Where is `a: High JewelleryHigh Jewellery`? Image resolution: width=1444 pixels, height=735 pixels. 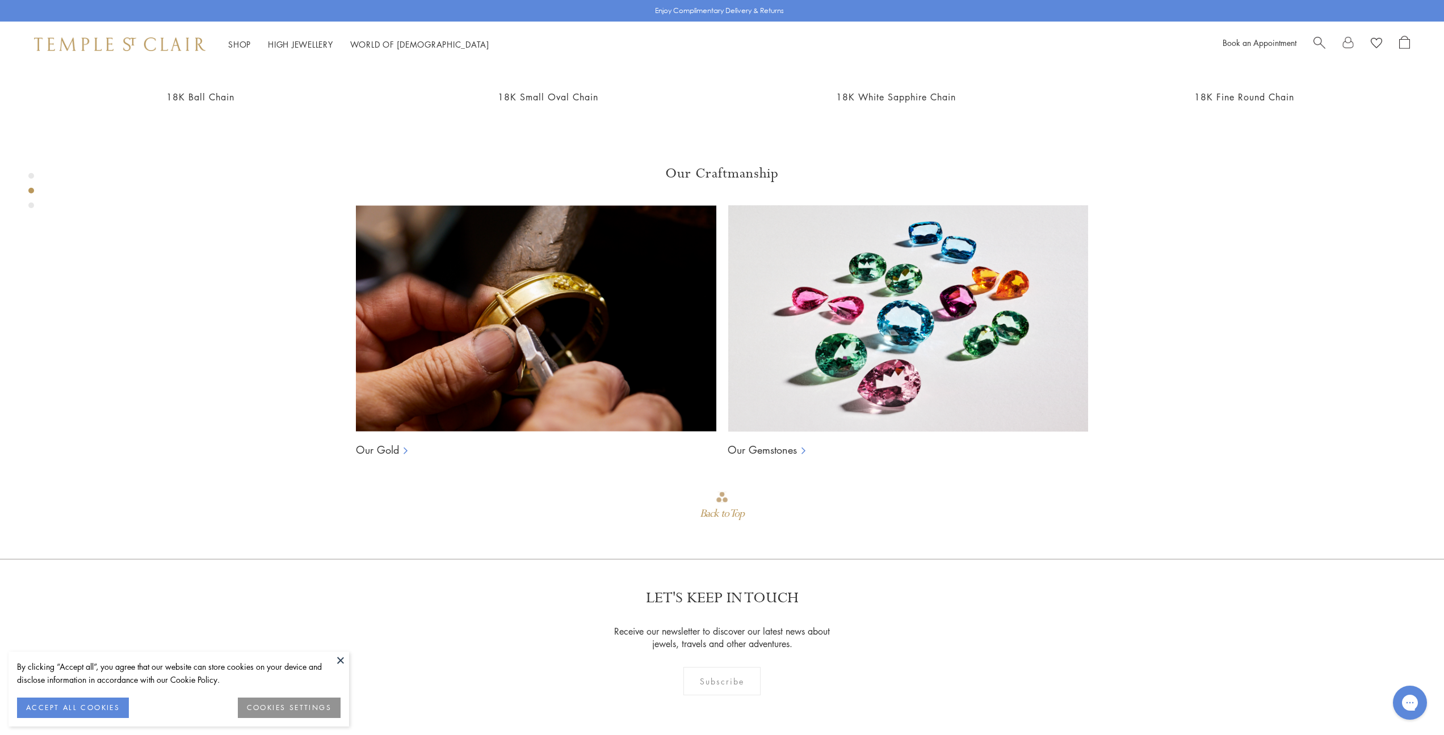 a: High JewelleryHigh Jewellery is located at coordinates (300, 44).